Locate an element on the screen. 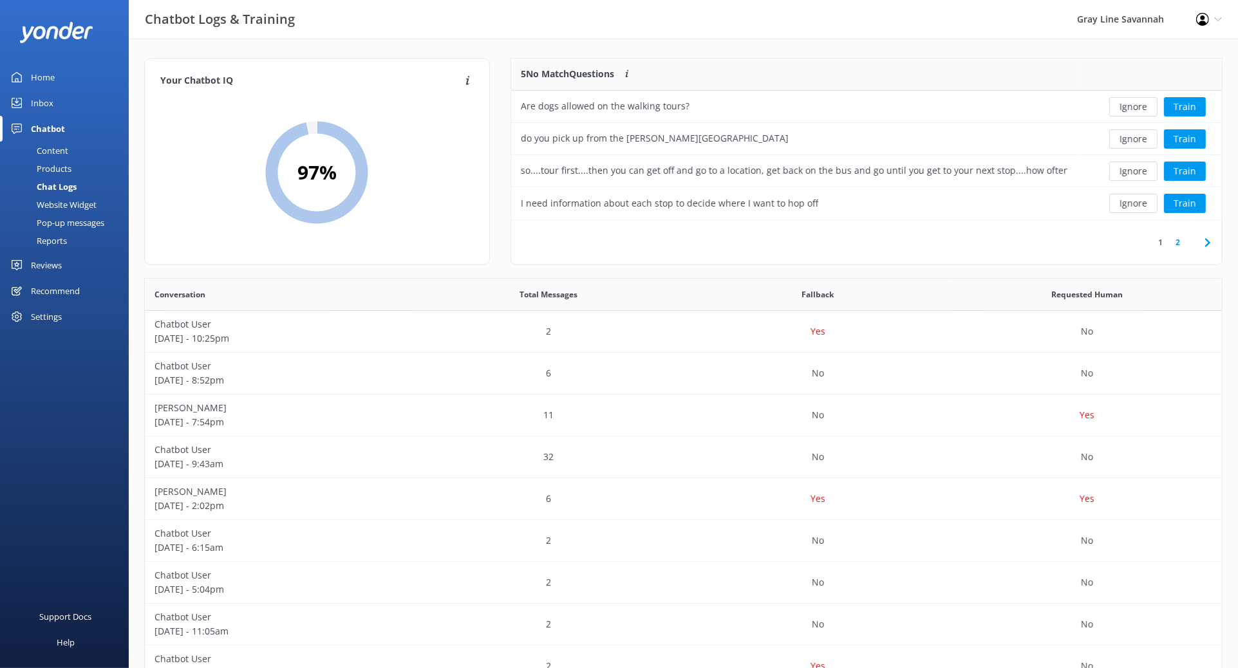 This screenshot has height=668, width=1238. a: Content is located at coordinates (68, 151).